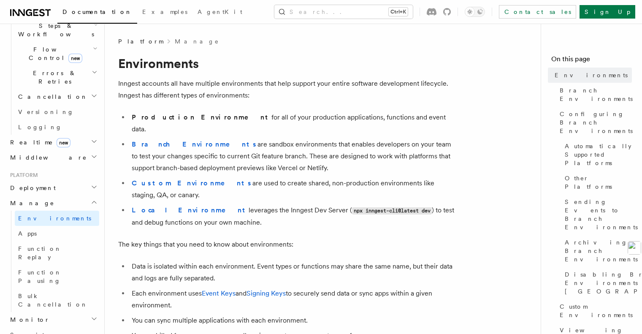  What do you see at coordinates (596, 122) in the screenshot?
I see `span: Configuring Branch Environments` at bounding box center [596, 122].